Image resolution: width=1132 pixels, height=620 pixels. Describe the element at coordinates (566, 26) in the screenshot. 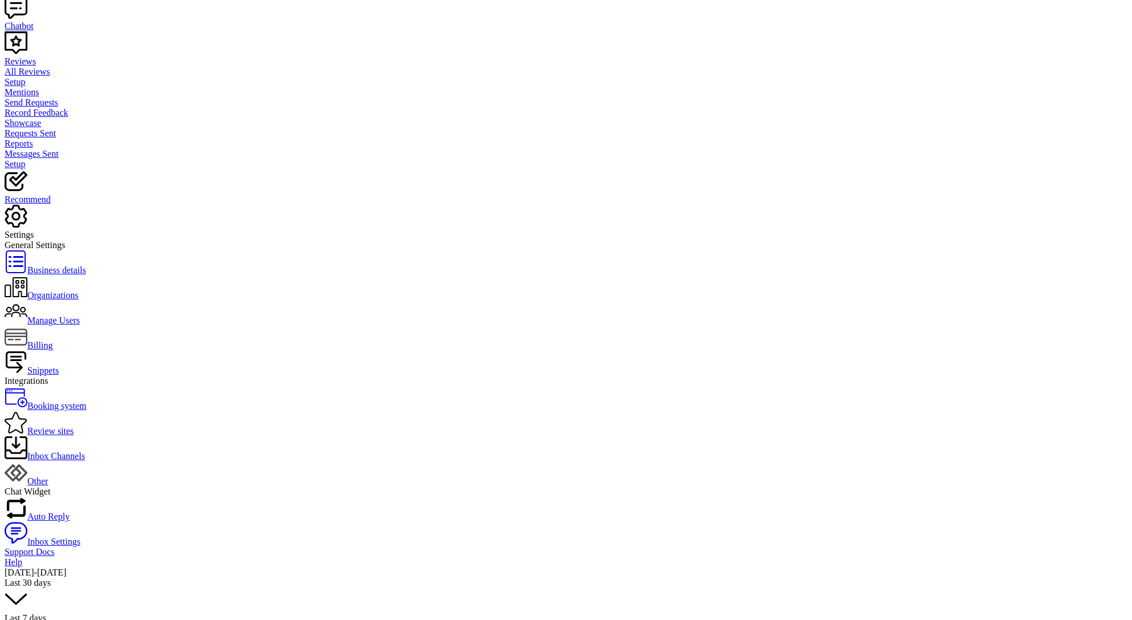

I see `div: Chatbot` at that location.